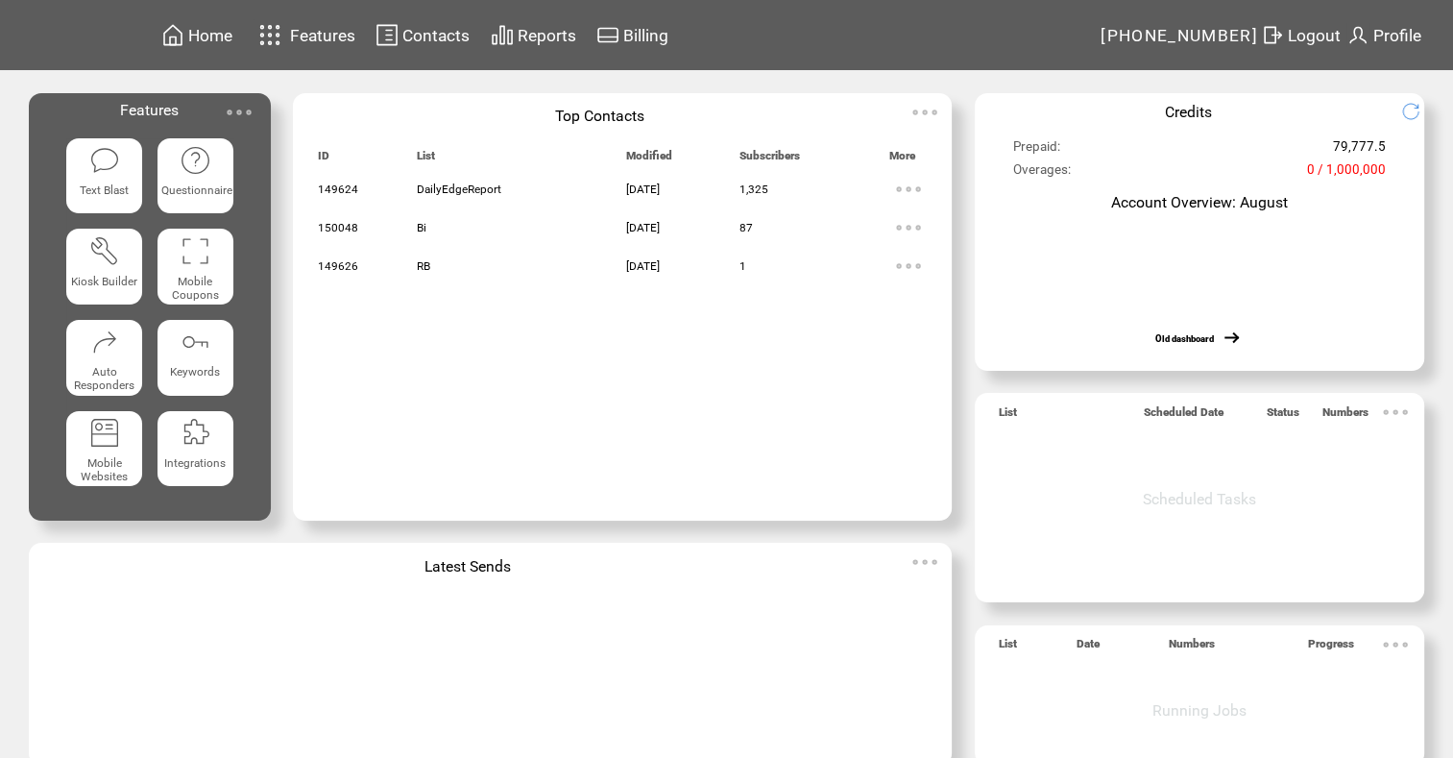 The width and height of the screenshot is (1453, 758). Describe the element at coordinates (337, 266) in the screenshot. I see `span: 149626` at that location.